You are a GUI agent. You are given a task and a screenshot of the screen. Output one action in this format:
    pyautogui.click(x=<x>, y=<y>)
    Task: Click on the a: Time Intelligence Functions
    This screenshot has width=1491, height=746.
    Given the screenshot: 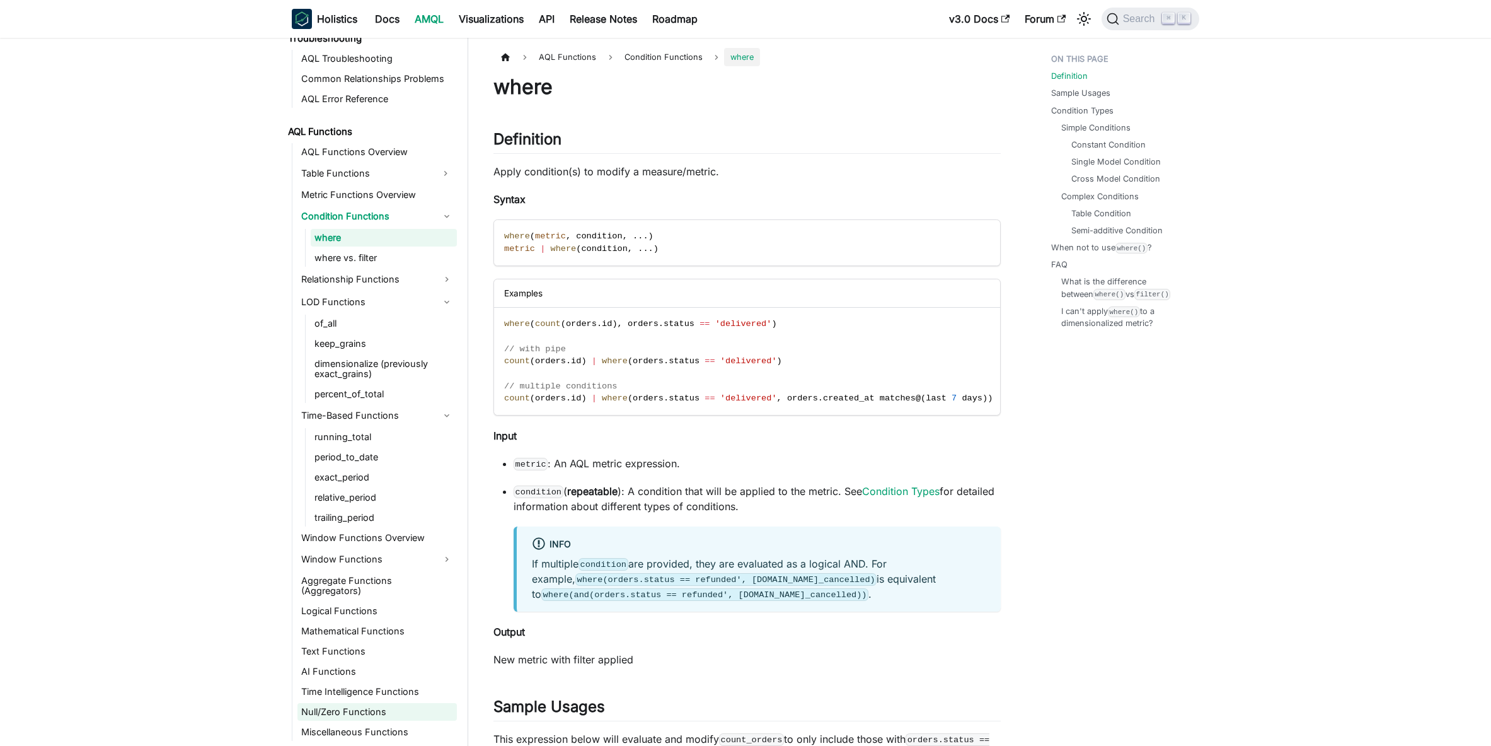 What is the action you would take?
    pyautogui.click(x=377, y=691)
    